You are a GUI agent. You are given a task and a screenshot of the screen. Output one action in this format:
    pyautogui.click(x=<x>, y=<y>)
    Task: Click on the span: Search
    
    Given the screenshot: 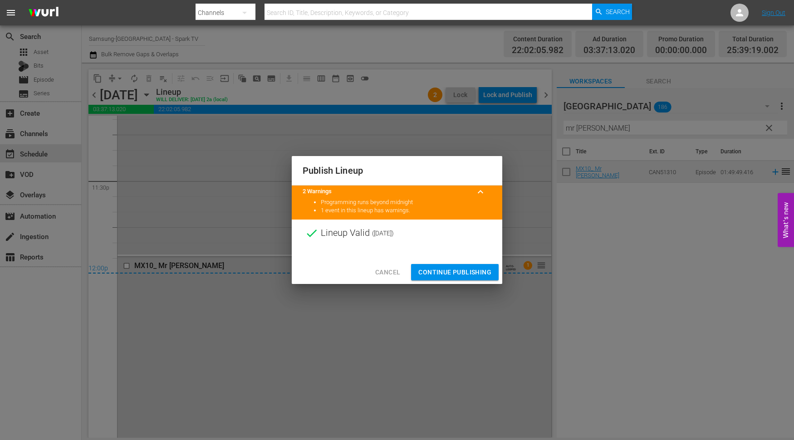 What is the action you would take?
    pyautogui.click(x=618, y=12)
    